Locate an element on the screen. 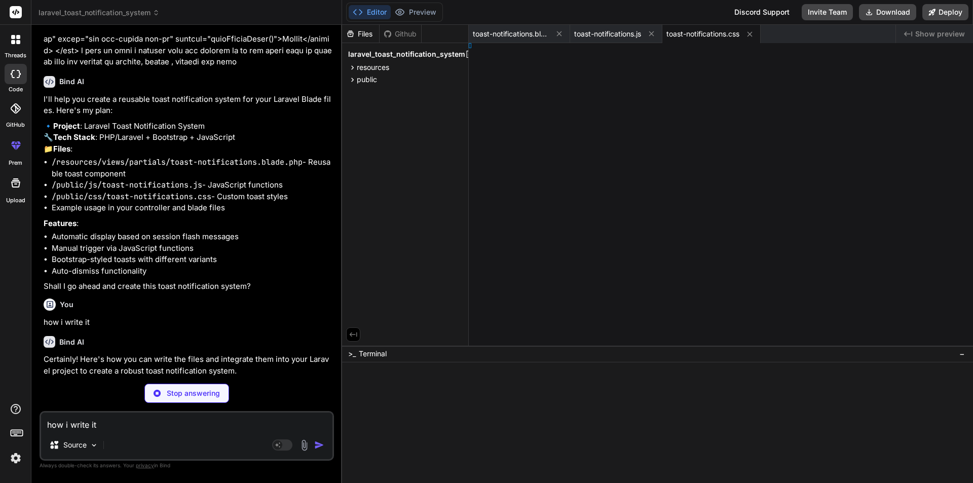 The height and width of the screenshot is (483, 973). span: toast-notifications.css is located at coordinates (703, 34).